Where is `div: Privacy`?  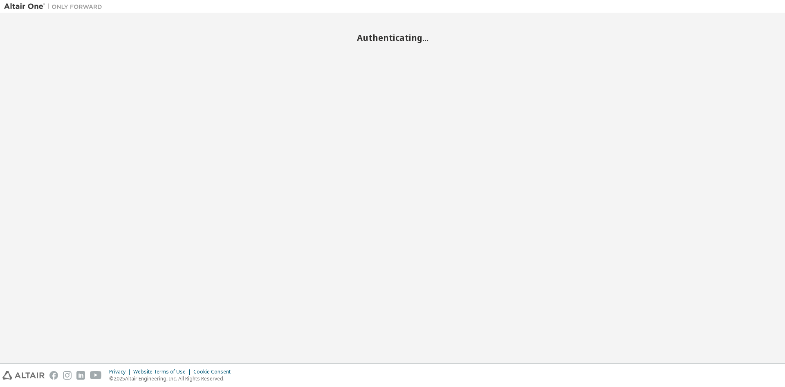
div: Privacy is located at coordinates (121, 371).